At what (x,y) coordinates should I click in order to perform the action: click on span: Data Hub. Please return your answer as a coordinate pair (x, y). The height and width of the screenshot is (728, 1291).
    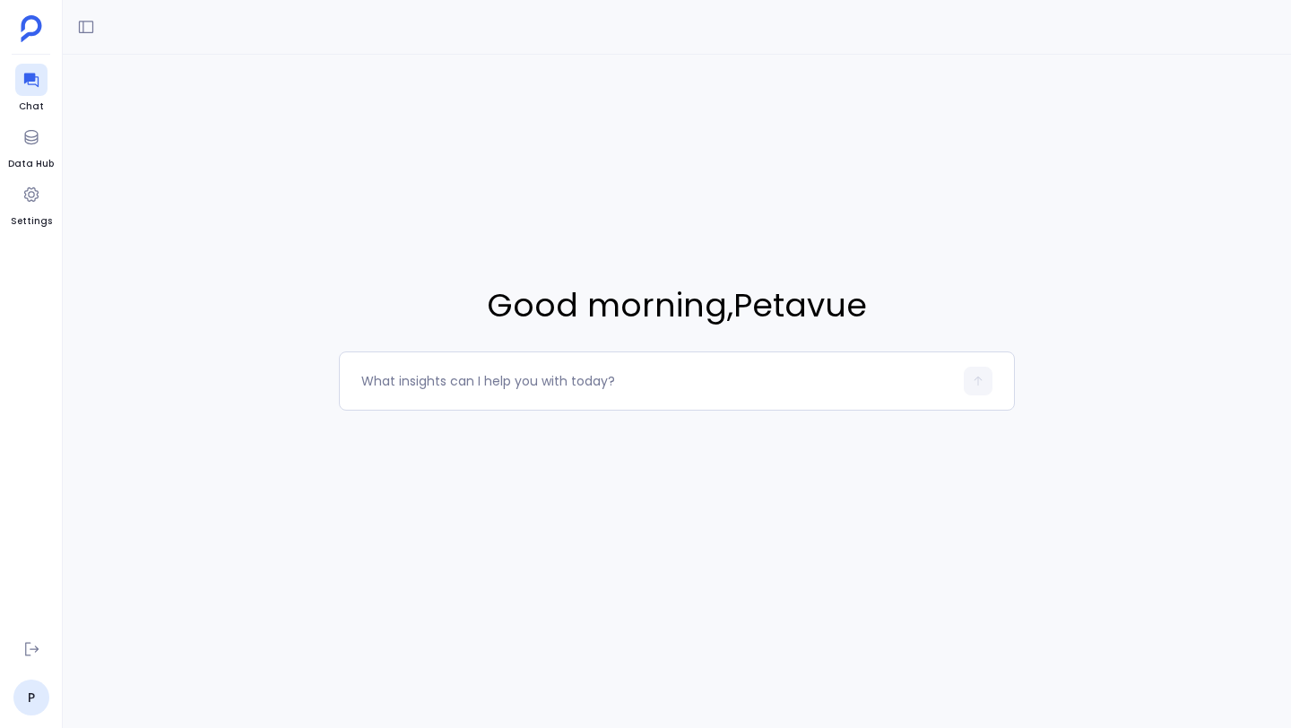
    Looking at the image, I should click on (30, 164).